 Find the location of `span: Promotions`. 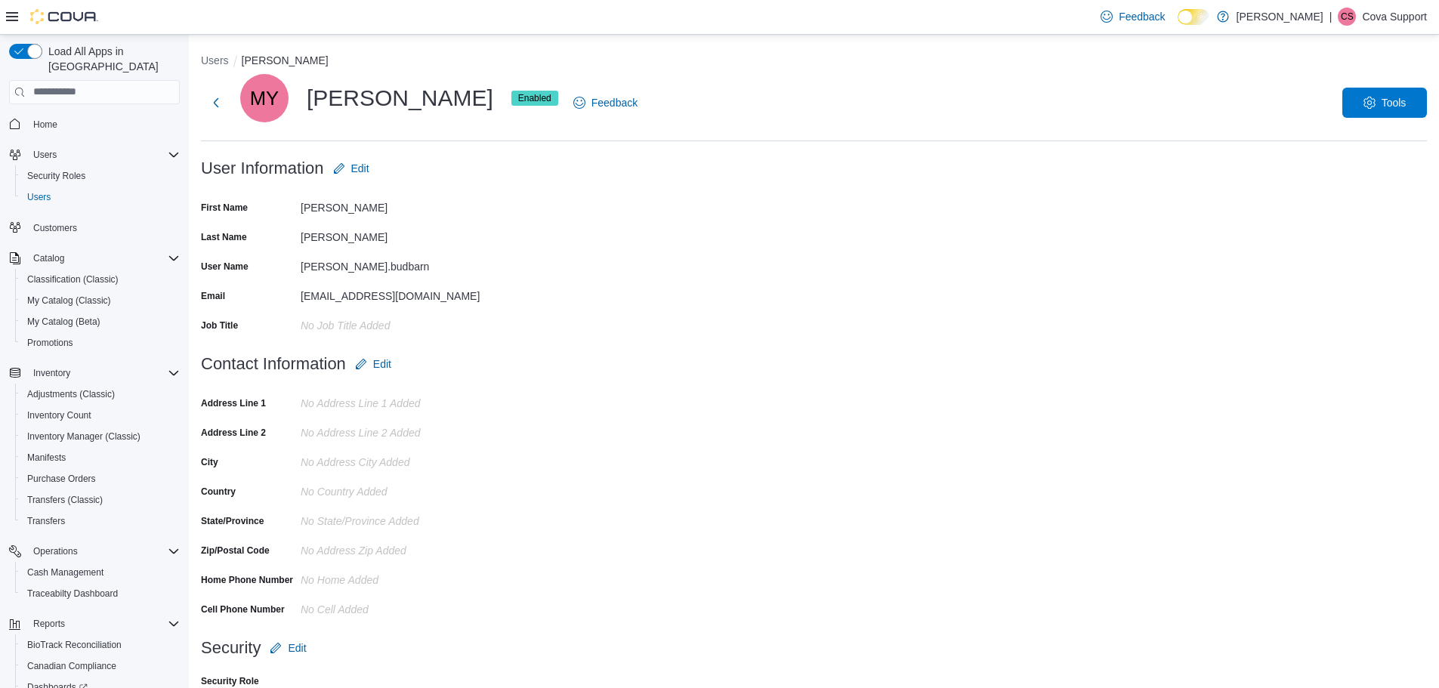

span: Promotions is located at coordinates (50, 343).